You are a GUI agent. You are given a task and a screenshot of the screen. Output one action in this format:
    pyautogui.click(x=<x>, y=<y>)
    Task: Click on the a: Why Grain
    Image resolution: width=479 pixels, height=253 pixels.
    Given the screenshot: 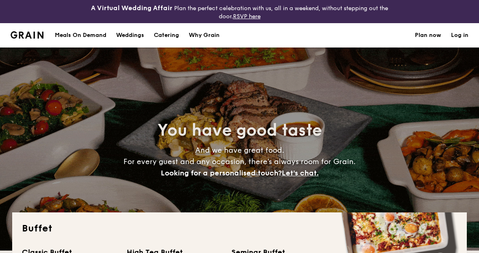 What is the action you would take?
    pyautogui.click(x=204, y=35)
    